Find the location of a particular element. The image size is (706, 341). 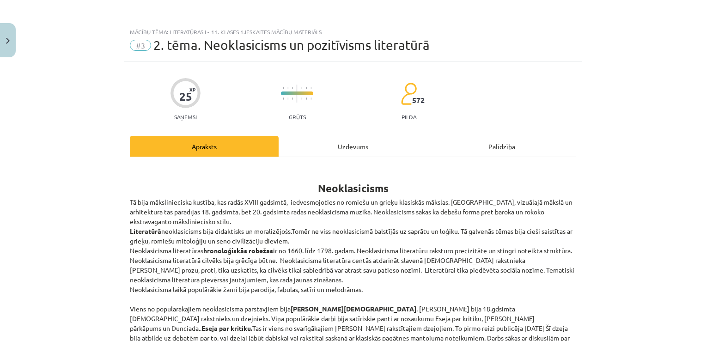

div: Apraksts is located at coordinates (204, 146).